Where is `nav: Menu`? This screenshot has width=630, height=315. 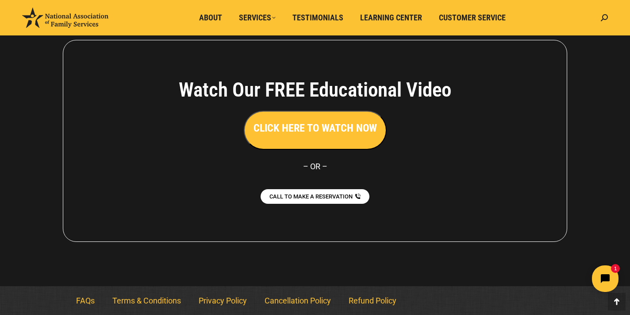
nav: Menu is located at coordinates (315, 301).